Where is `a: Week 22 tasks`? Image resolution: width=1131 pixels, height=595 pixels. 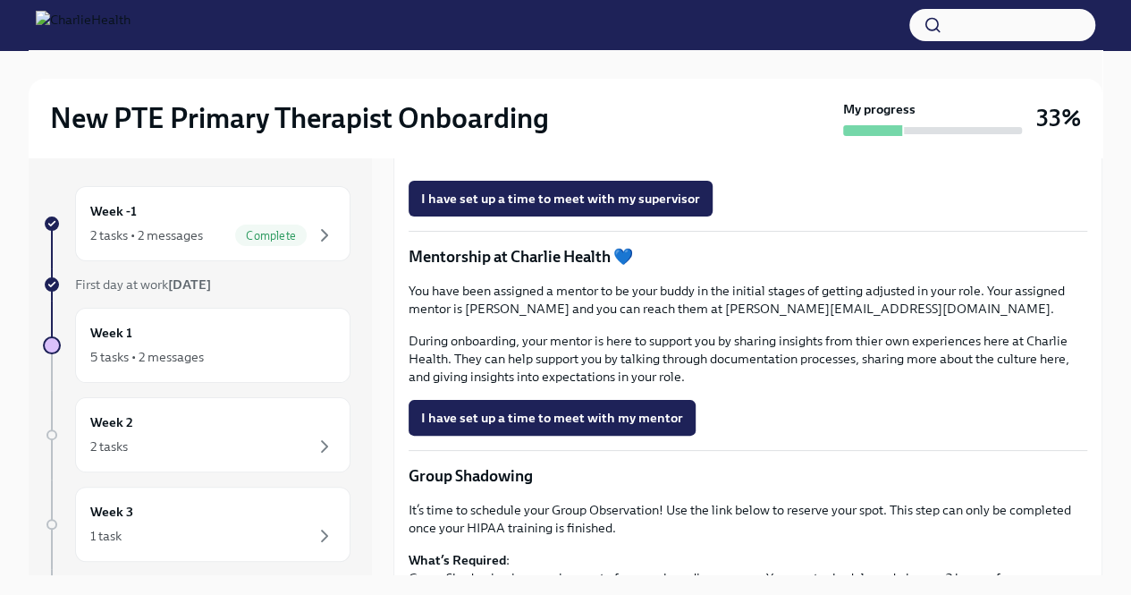
a: Week 22 tasks is located at coordinates (197, 435).